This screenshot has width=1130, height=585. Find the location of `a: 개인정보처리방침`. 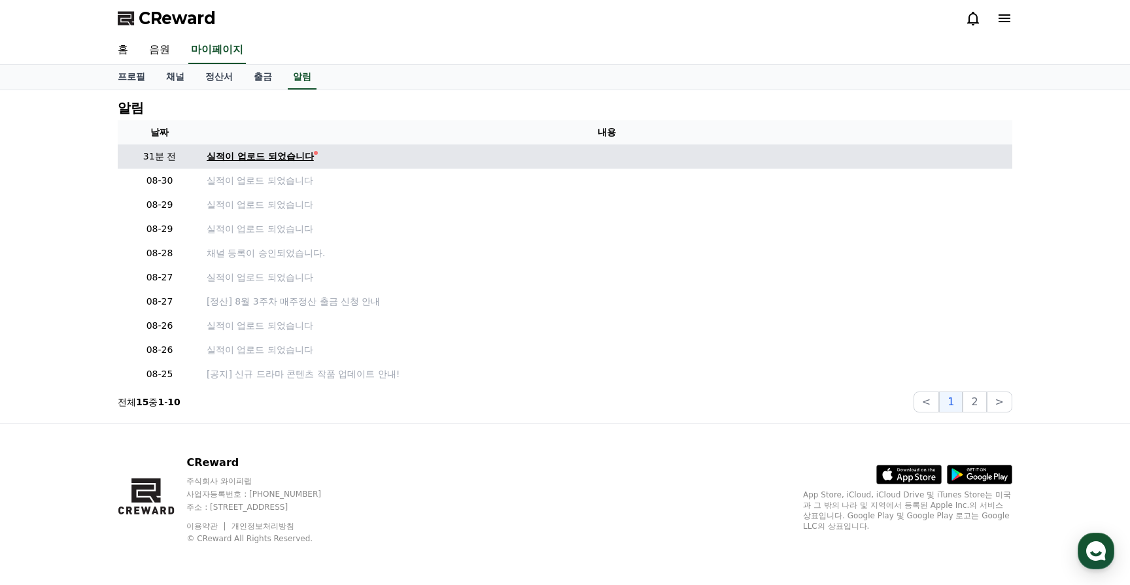

a: 개인정보처리방침 is located at coordinates (263, 526).